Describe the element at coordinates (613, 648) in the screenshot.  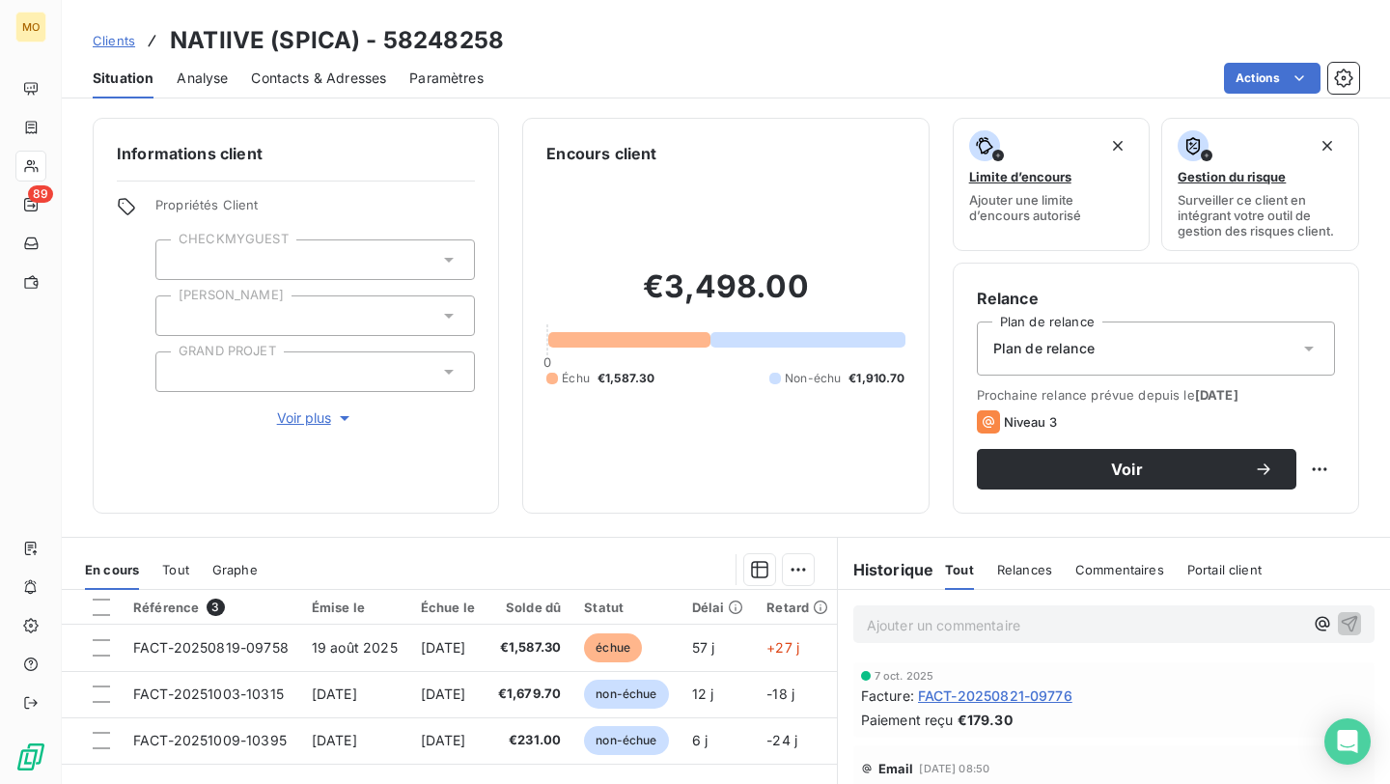
I see `span: échue` at that location.